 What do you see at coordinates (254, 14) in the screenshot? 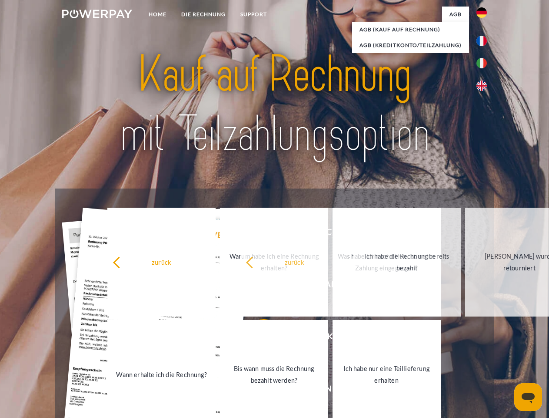
I see `a: SUPPORT` at bounding box center [254, 14].